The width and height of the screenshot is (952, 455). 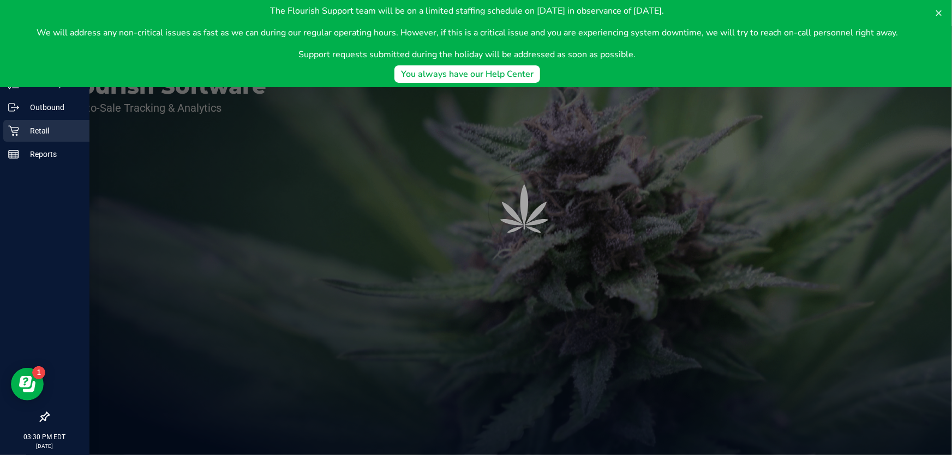 I want to click on p: 03:30 PM EDT, so click(x=45, y=437).